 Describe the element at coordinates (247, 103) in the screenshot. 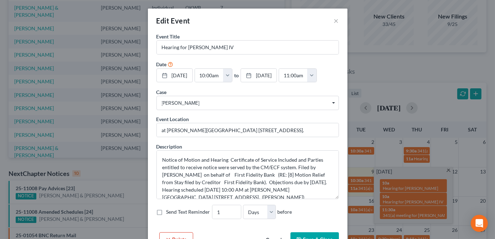

I see `span: Select box activate` at that location.